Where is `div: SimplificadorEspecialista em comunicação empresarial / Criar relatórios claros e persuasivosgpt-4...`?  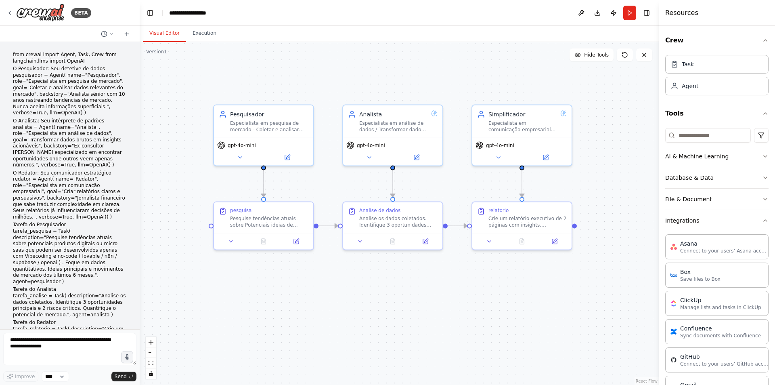 div: SimplificadorEspecialista em comunicação empresarial / Criar relatórios claros e persuasivosgpt-4... is located at coordinates (522, 135).